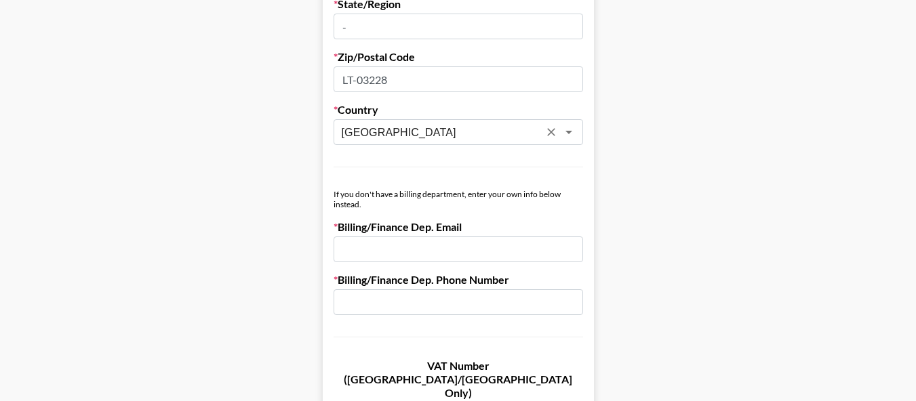 Image resolution: width=916 pixels, height=401 pixels. What do you see at coordinates (551, 132) in the screenshot?
I see `button: Clear` at bounding box center [551, 132].